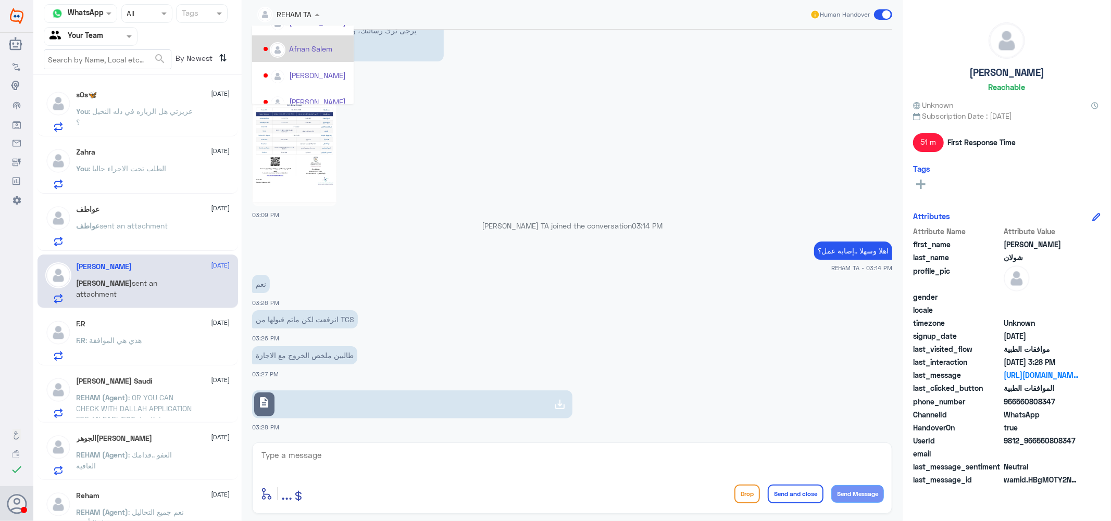 This screenshot has height=521, width=1111. I want to click on span: الموافقات الطبية, so click(1041, 388).